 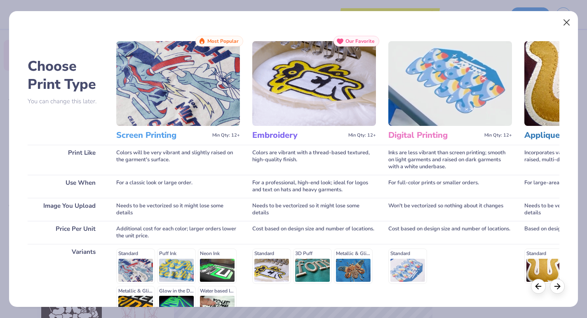 I want to click on div: Price Per Unit, so click(x=65, y=233).